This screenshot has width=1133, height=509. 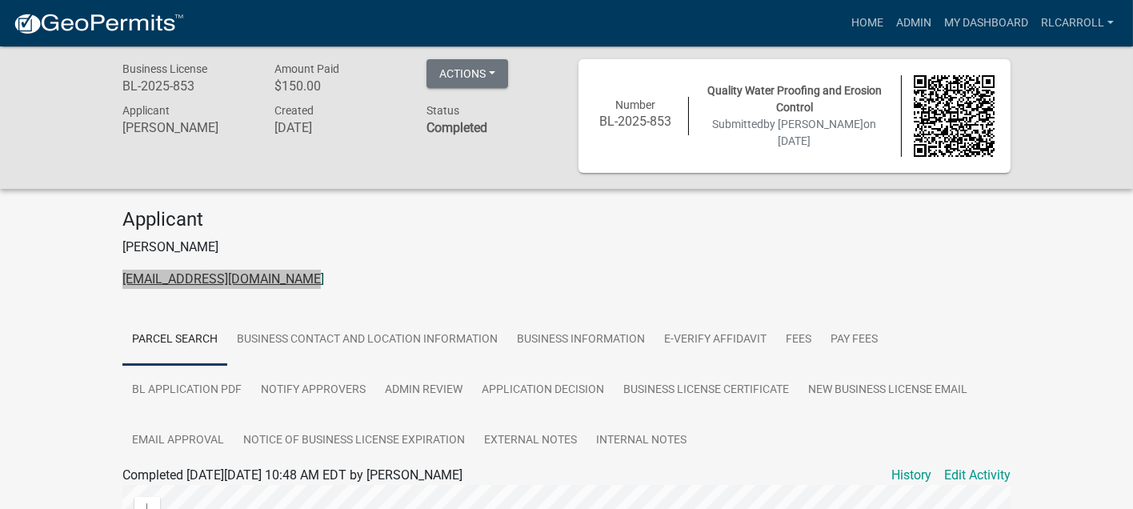 I want to click on a: Business Information, so click(x=581, y=340).